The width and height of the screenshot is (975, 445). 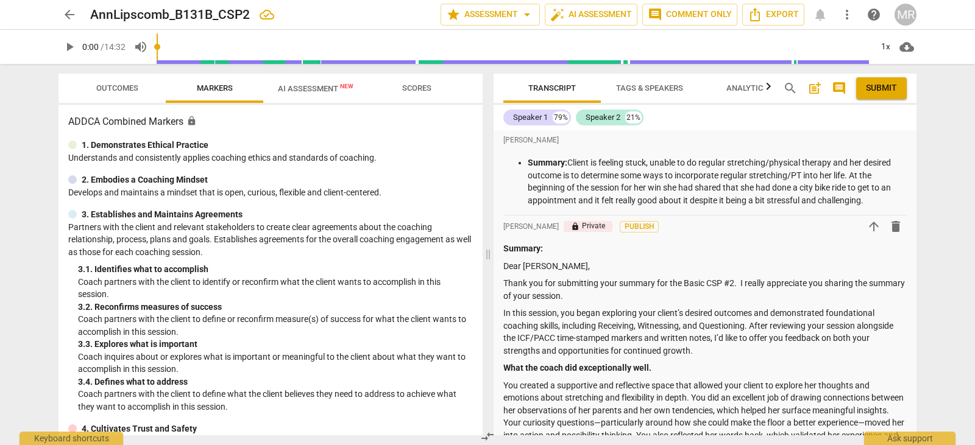 I want to click on span: 0:00, so click(x=90, y=47).